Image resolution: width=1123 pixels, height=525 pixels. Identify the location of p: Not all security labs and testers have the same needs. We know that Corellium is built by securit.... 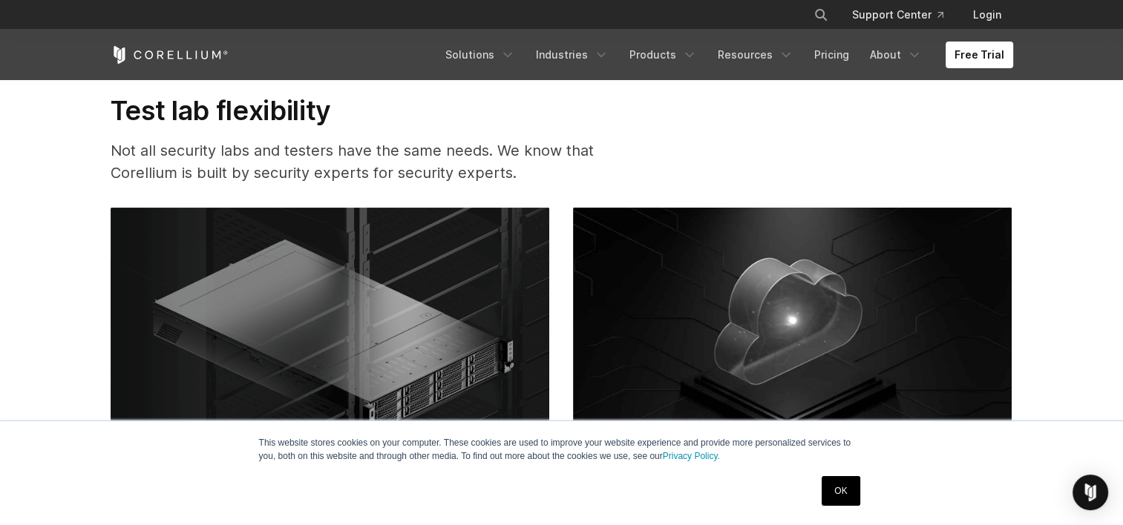
(364, 162).